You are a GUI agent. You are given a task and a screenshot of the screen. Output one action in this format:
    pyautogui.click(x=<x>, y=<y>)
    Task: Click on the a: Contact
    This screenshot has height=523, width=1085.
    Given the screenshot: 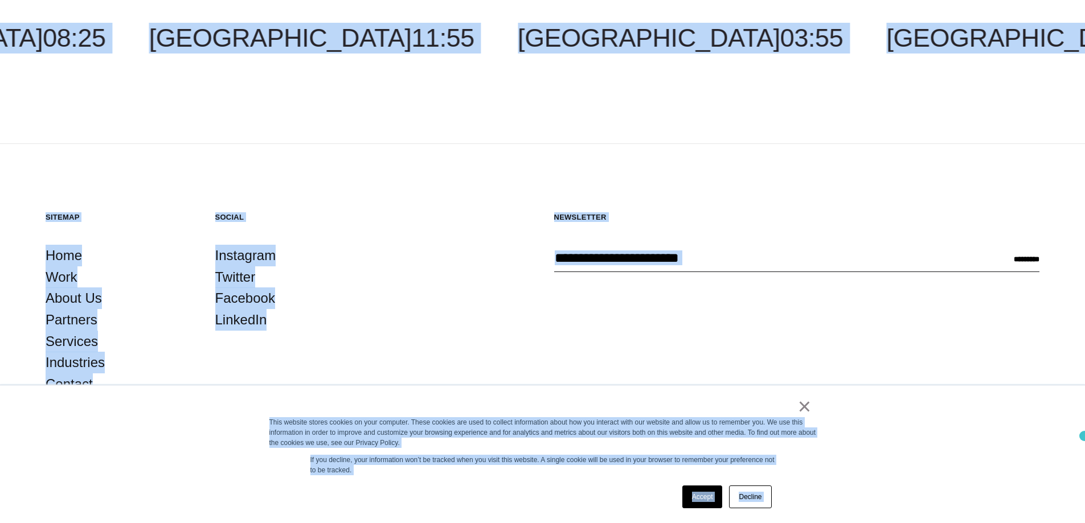 What is the action you would take?
    pyautogui.click(x=69, y=384)
    